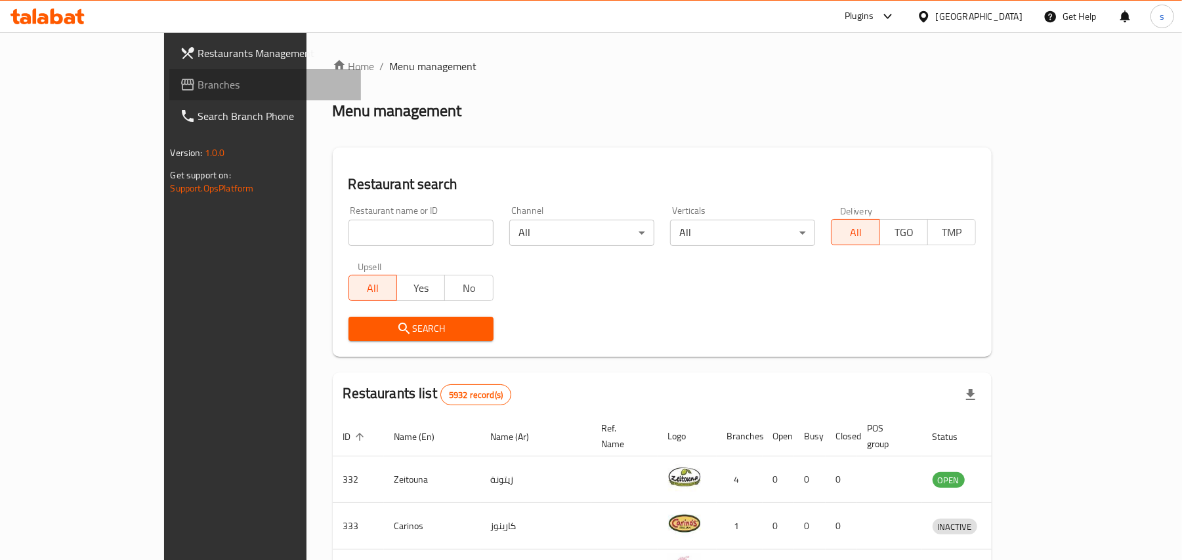  I want to click on td: 4, so click(740, 480).